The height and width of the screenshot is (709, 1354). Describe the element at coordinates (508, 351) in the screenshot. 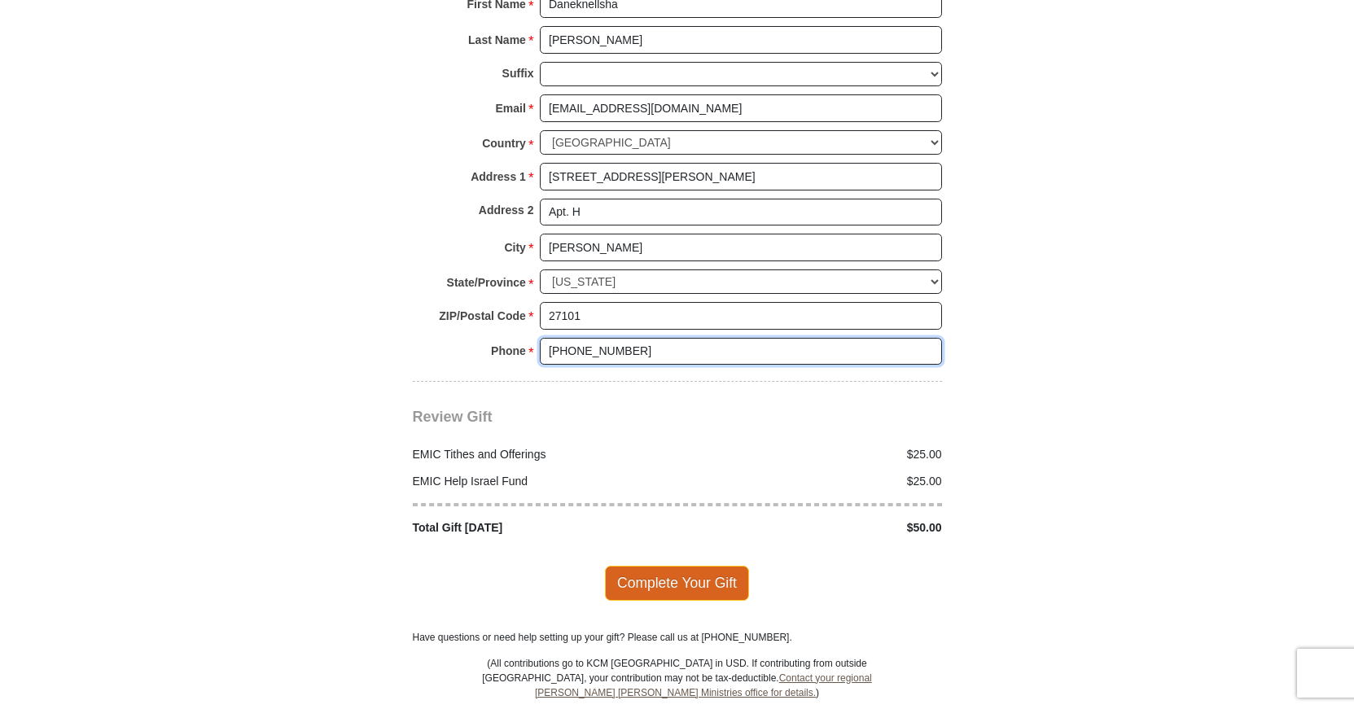

I see `strong: Phone` at that location.